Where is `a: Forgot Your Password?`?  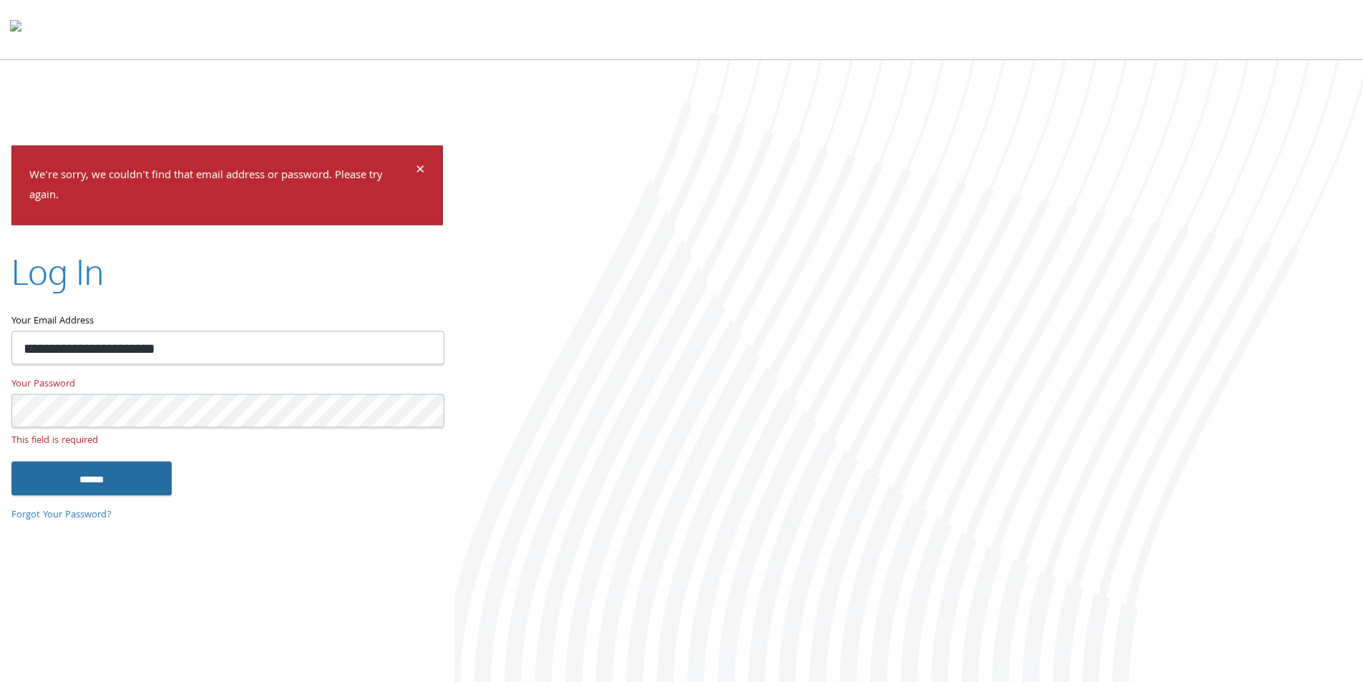 a: Forgot Your Password? is located at coordinates (62, 515).